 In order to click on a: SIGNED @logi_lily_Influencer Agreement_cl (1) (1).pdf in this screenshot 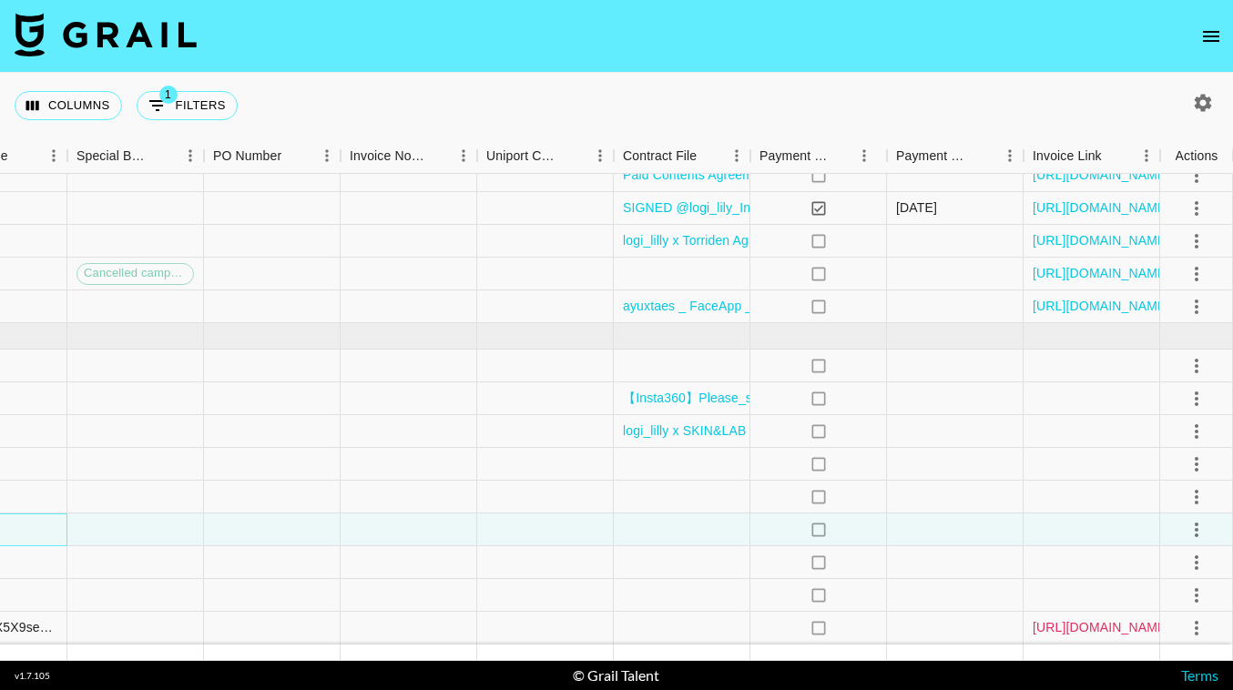, I will do `click(782, 208)`.